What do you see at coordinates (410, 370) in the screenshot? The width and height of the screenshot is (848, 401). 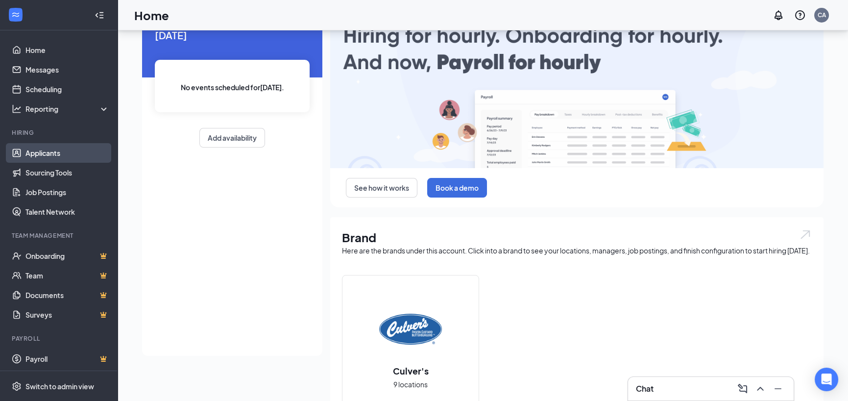 I see `h2: Culver's` at bounding box center [410, 370].